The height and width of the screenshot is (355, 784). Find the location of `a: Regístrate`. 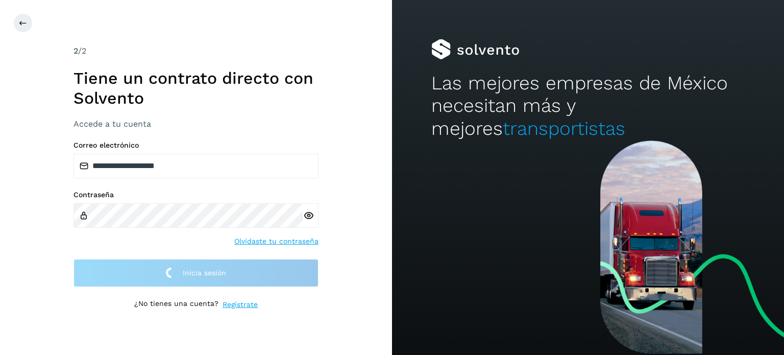

a: Regístrate is located at coordinates (240, 304).